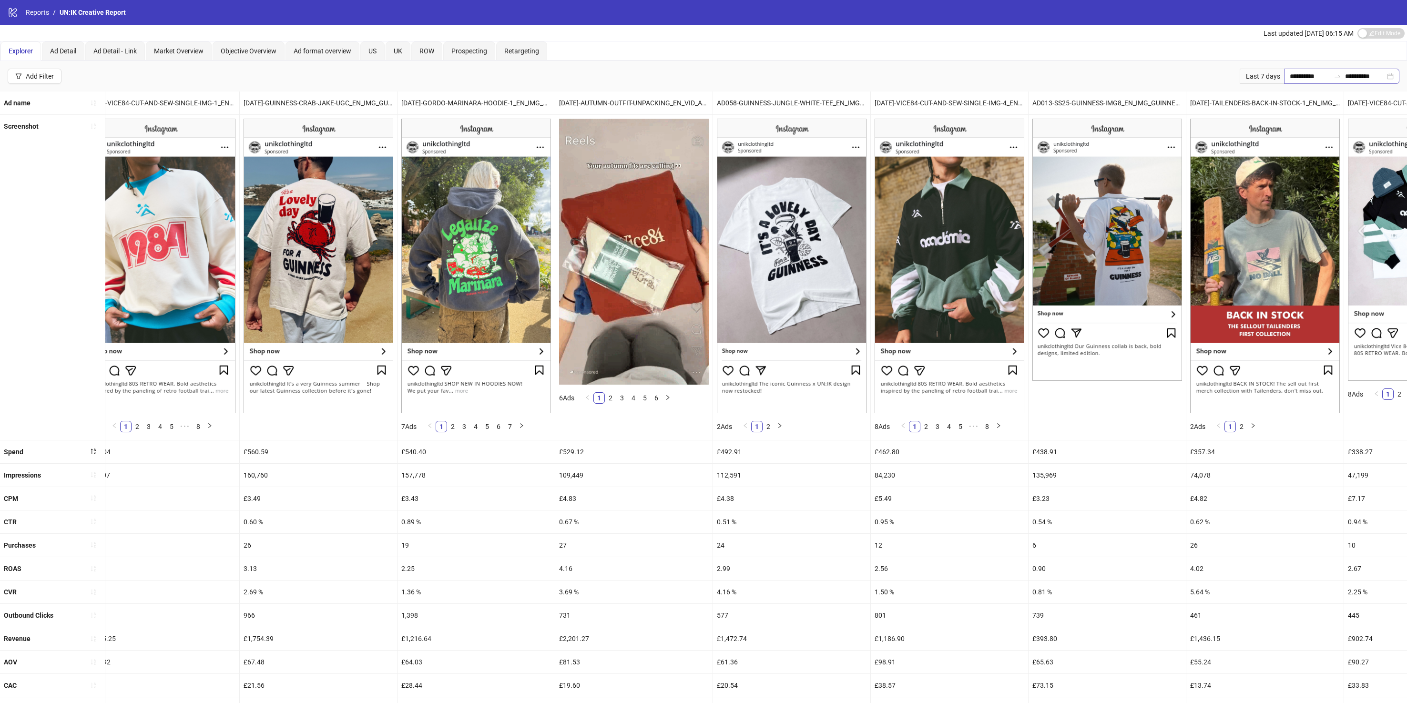 The width and height of the screenshot is (1407, 703). Describe the element at coordinates (1107, 569) in the screenshot. I see `div: 0.90` at that location.